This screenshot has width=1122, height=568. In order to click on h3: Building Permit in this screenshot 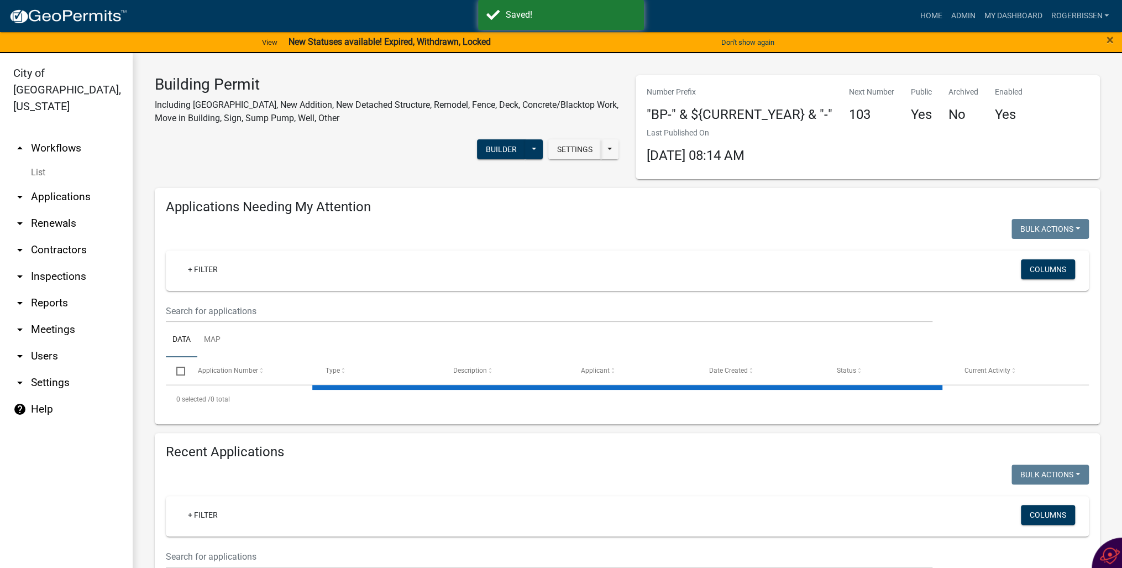, I will do `click(387, 85)`.